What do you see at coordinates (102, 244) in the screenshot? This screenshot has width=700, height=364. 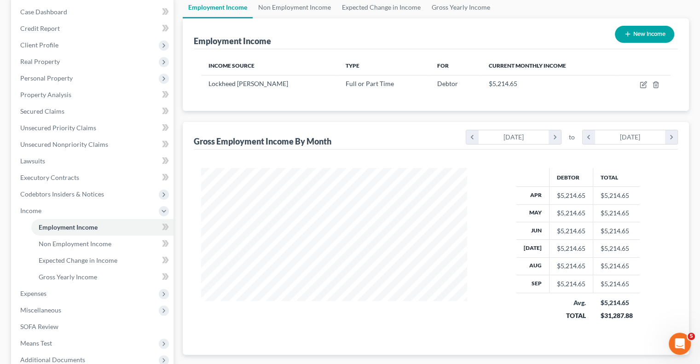 I see `a: Non Employment Income` at bounding box center [102, 244].